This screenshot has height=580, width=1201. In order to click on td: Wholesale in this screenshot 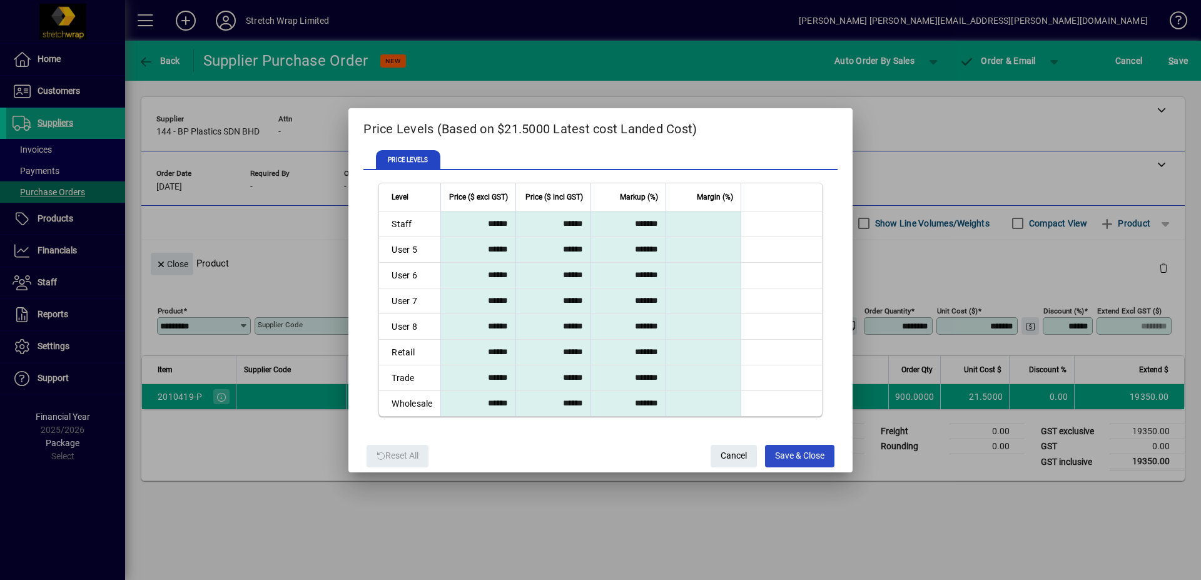, I will do `click(409, 403)`.